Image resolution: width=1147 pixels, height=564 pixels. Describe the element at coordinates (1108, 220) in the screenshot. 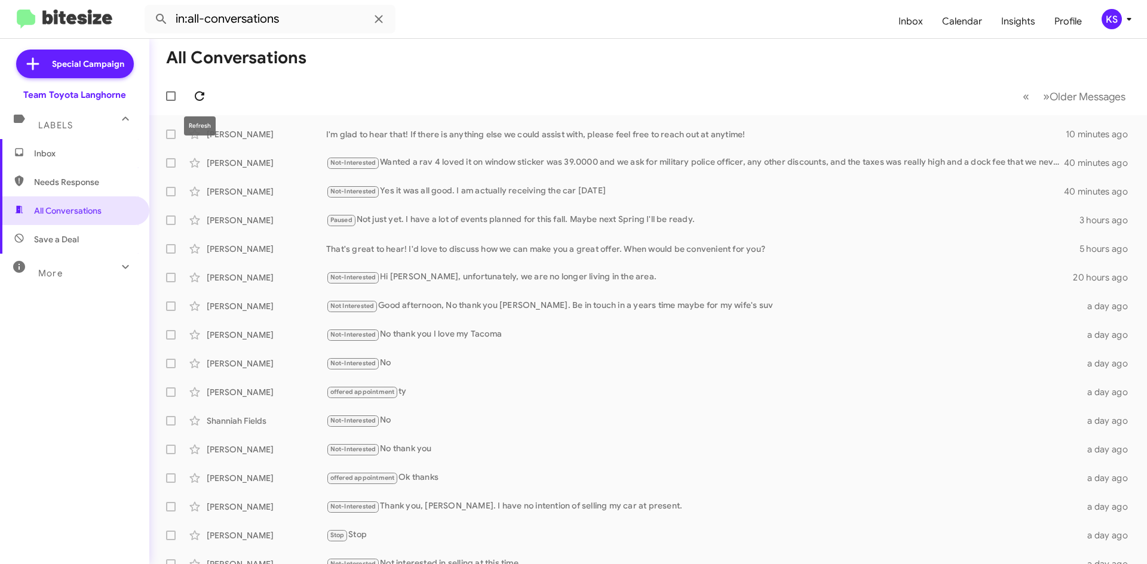

I see `div: 3 hours ago` at that location.